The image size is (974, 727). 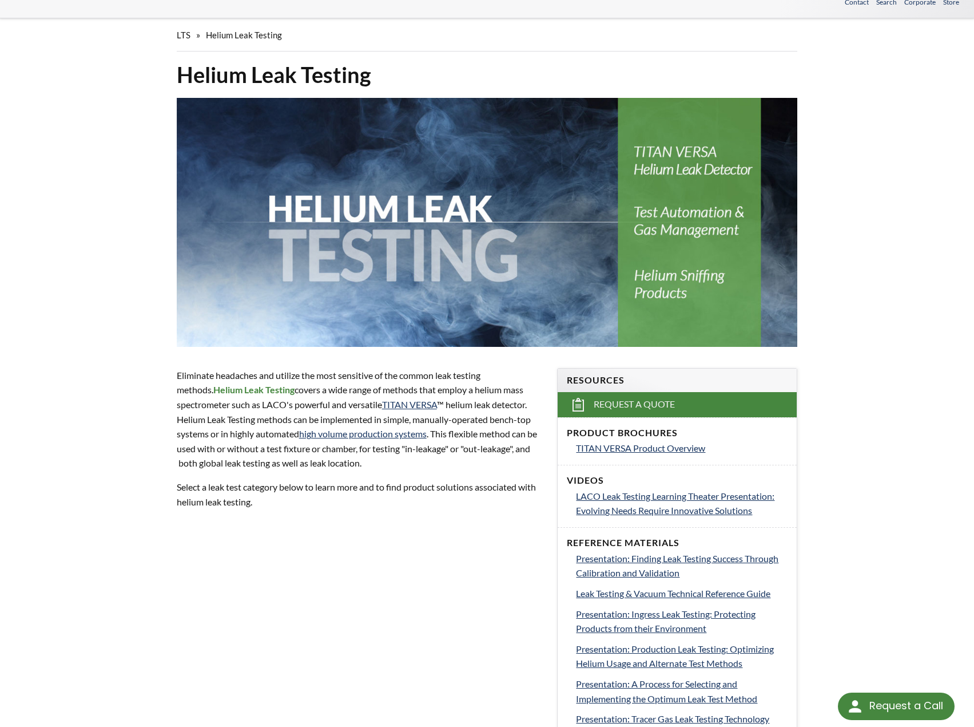 I want to click on p: Select a leak test category below to learn more and to find product solutions associated with hel..., so click(x=360, y=494).